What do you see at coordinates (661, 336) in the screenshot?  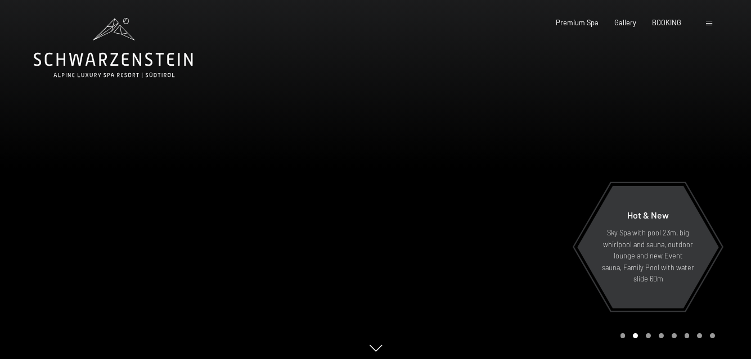 I see `div: Carousel Page 4` at bounding box center [661, 336].